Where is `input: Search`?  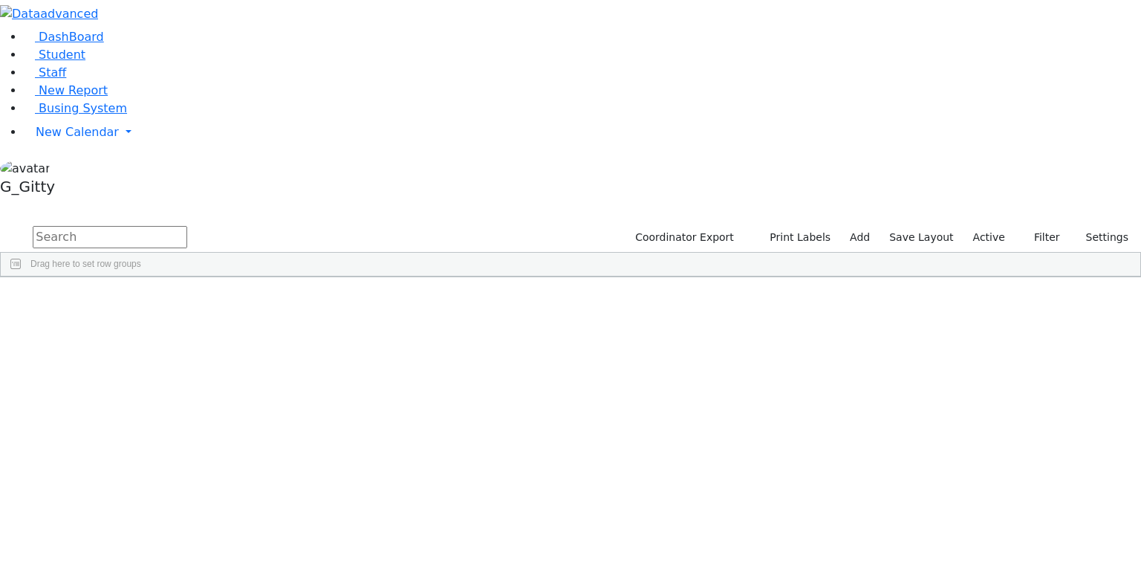
input: Search is located at coordinates (110, 237).